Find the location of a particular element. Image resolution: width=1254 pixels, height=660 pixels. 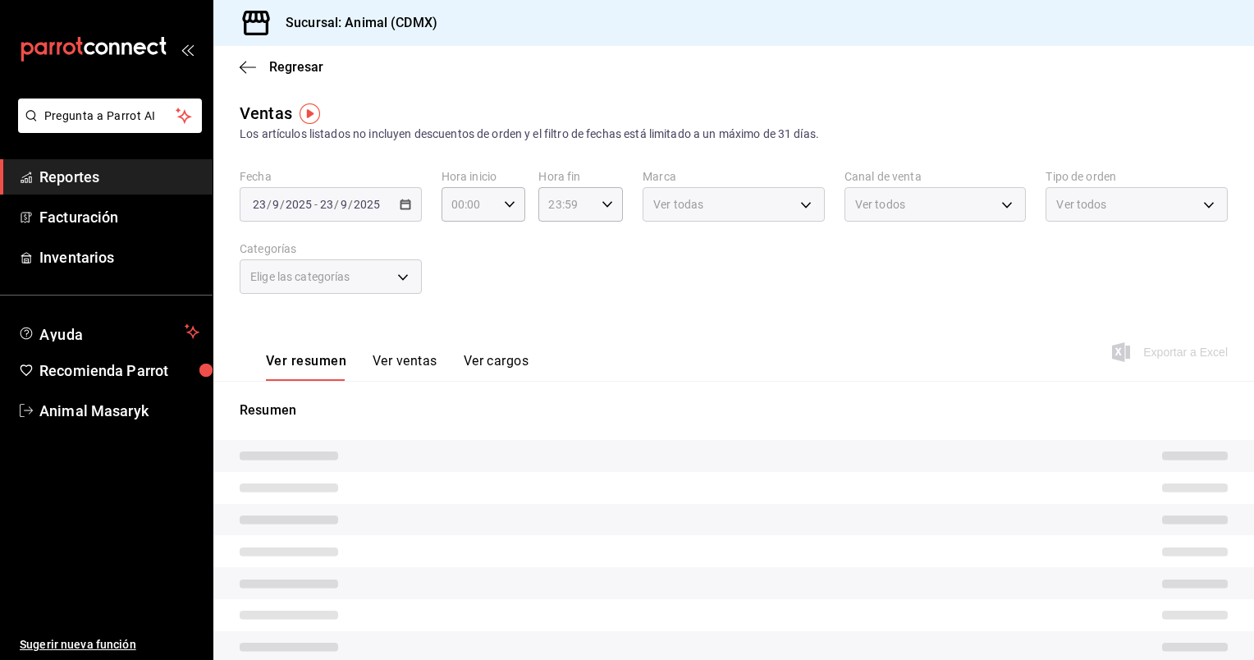

label: Fecha is located at coordinates (331, 176).